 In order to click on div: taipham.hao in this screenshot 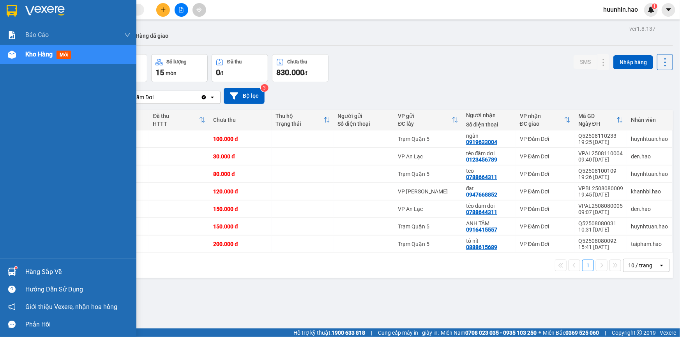, I will do `click(649, 244)`.